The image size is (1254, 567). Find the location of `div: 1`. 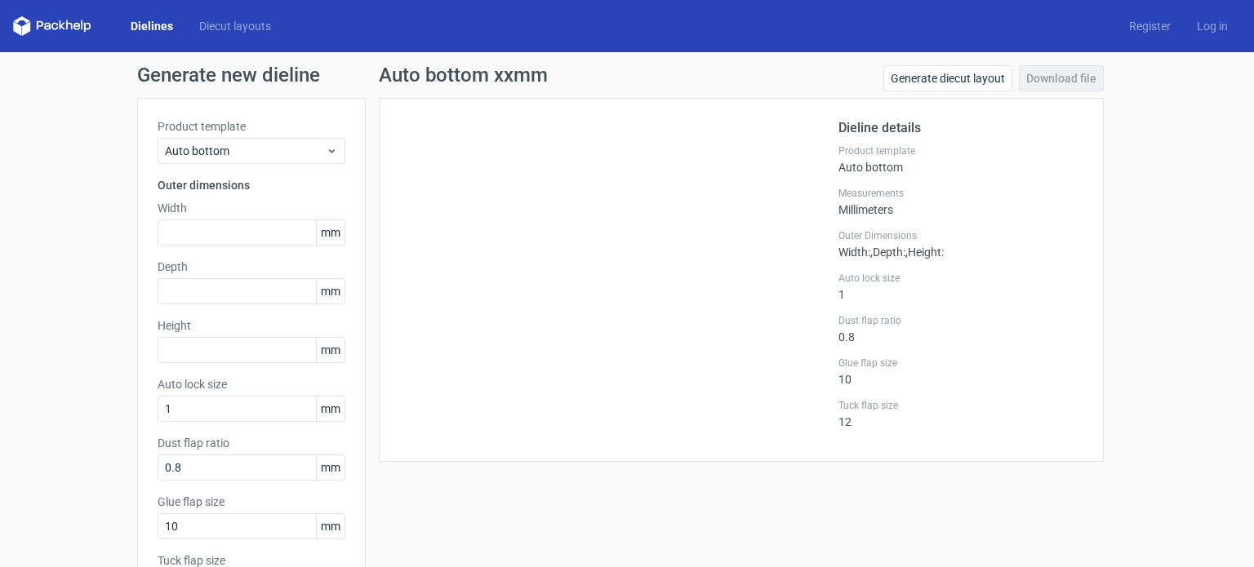

div: 1 is located at coordinates (961, 287).